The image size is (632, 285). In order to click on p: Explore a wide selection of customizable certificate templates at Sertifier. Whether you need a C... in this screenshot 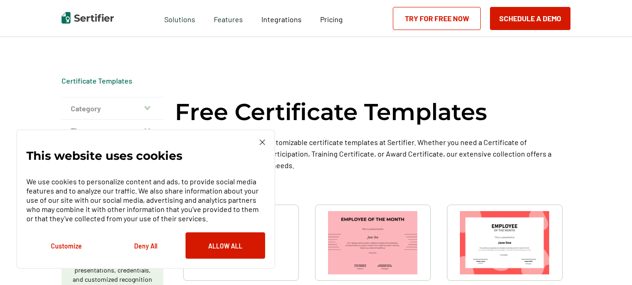, I will do `click(372, 154)`.